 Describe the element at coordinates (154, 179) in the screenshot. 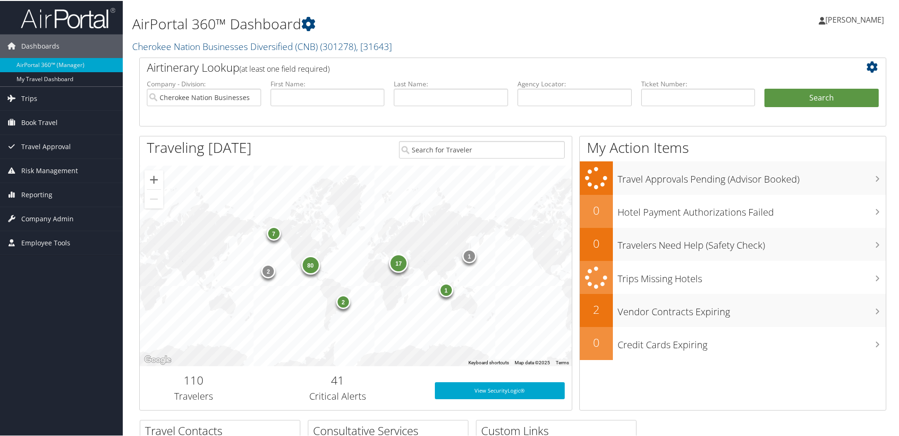

I see `button: Zoom in` at that location.